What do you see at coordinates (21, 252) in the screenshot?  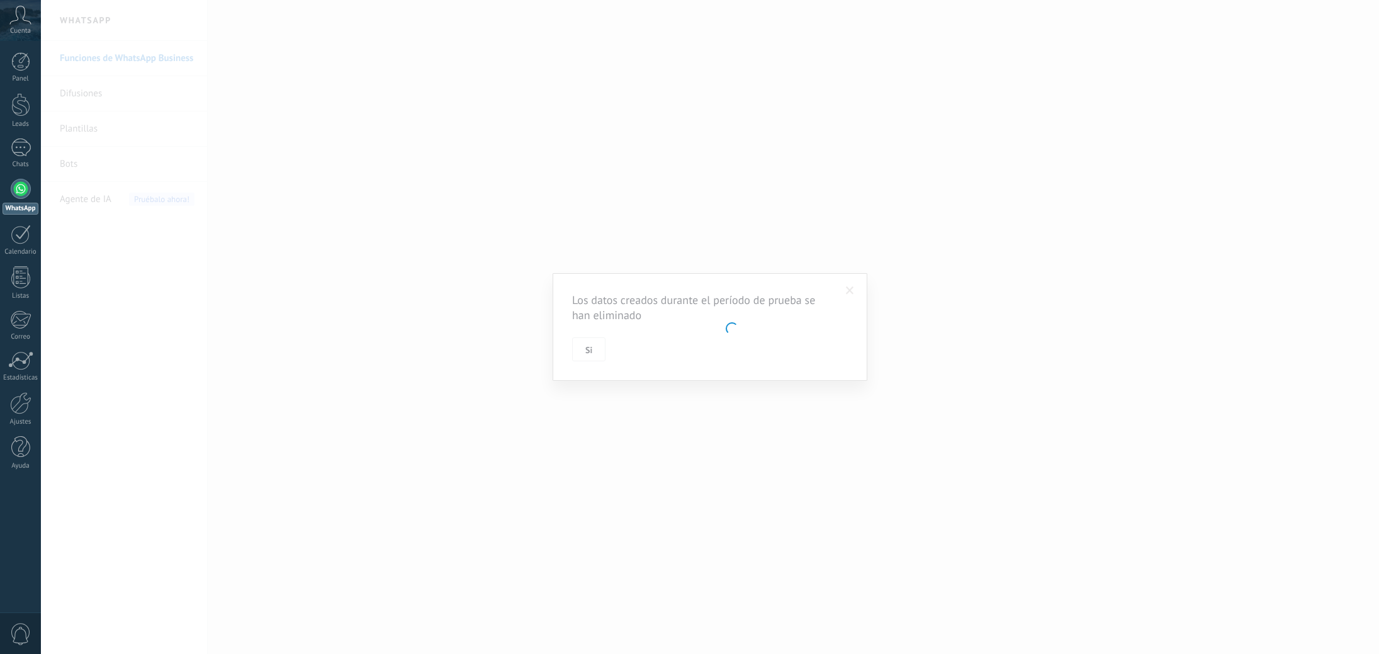 I see `div: Calendario` at bounding box center [21, 252].